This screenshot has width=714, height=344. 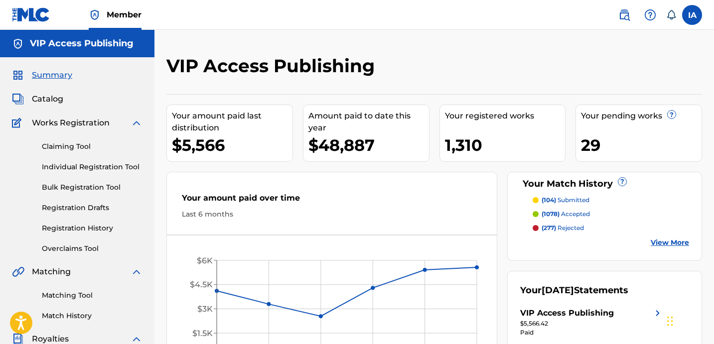 I want to click on div: Paid, so click(x=592, y=333).